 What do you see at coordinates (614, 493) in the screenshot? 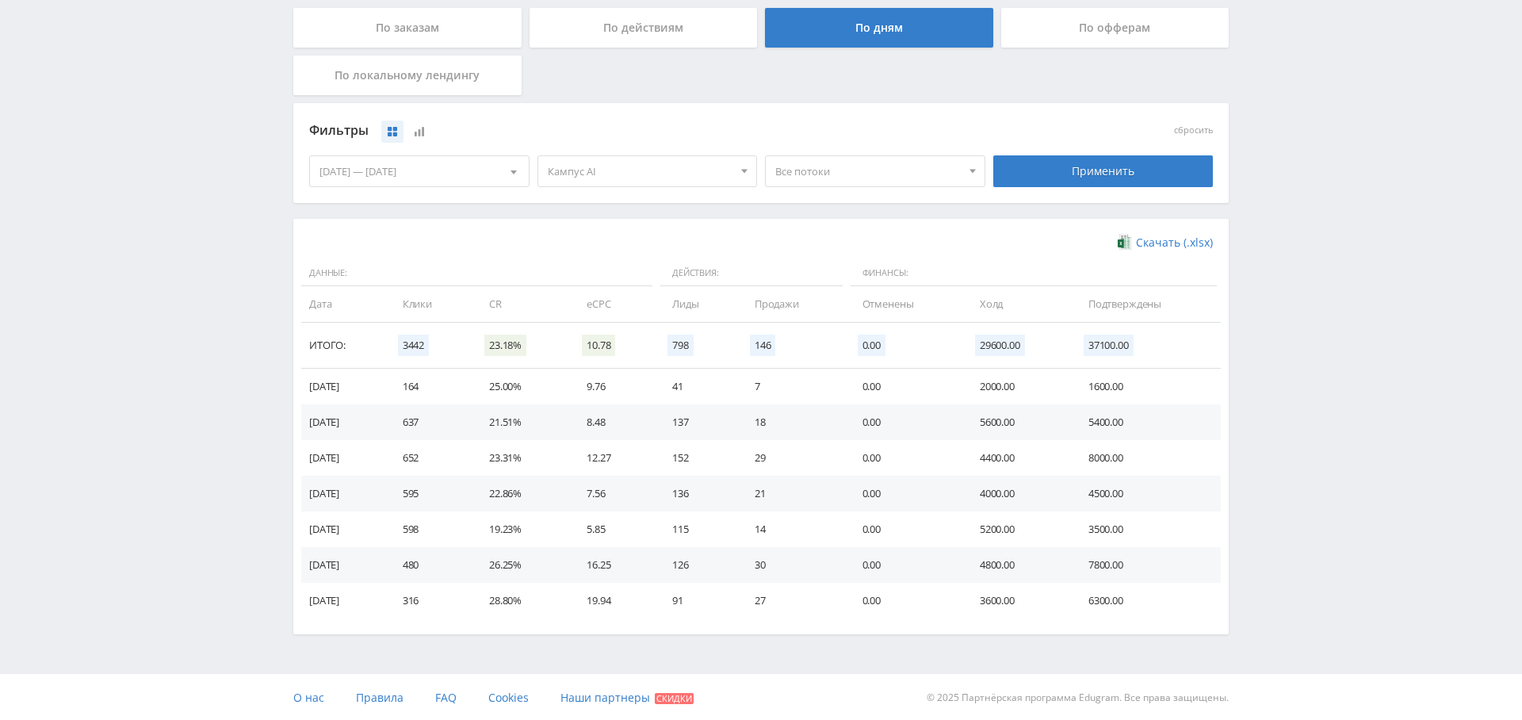
I see `td: 7.56` at bounding box center [614, 493].